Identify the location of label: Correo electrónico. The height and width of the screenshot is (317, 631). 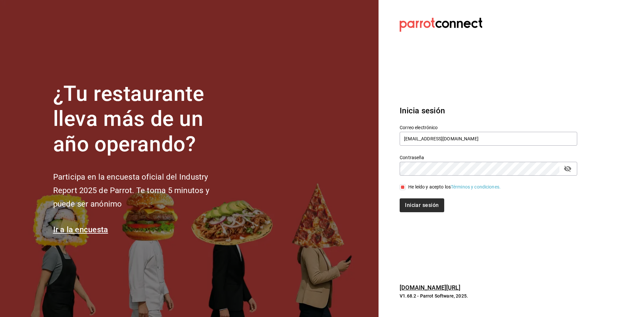
(488, 127).